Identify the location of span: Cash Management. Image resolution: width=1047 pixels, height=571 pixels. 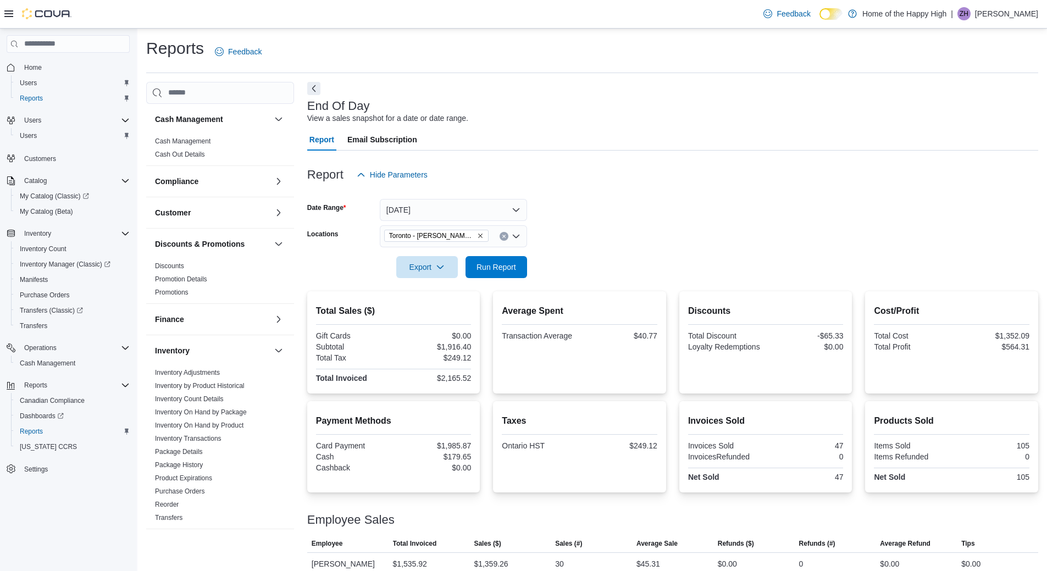
(47, 363).